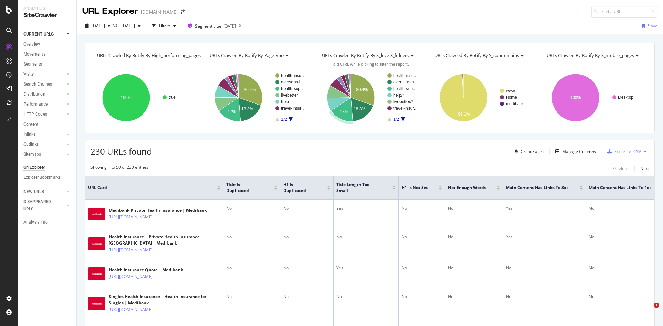 The image size is (663, 326). Describe the element at coordinates (44, 192) in the screenshot. I see `a: NEW URLS` at that location.